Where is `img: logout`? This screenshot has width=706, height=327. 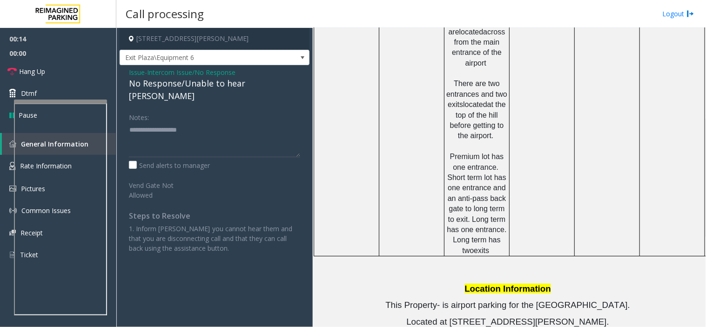 img: logout is located at coordinates (691, 14).